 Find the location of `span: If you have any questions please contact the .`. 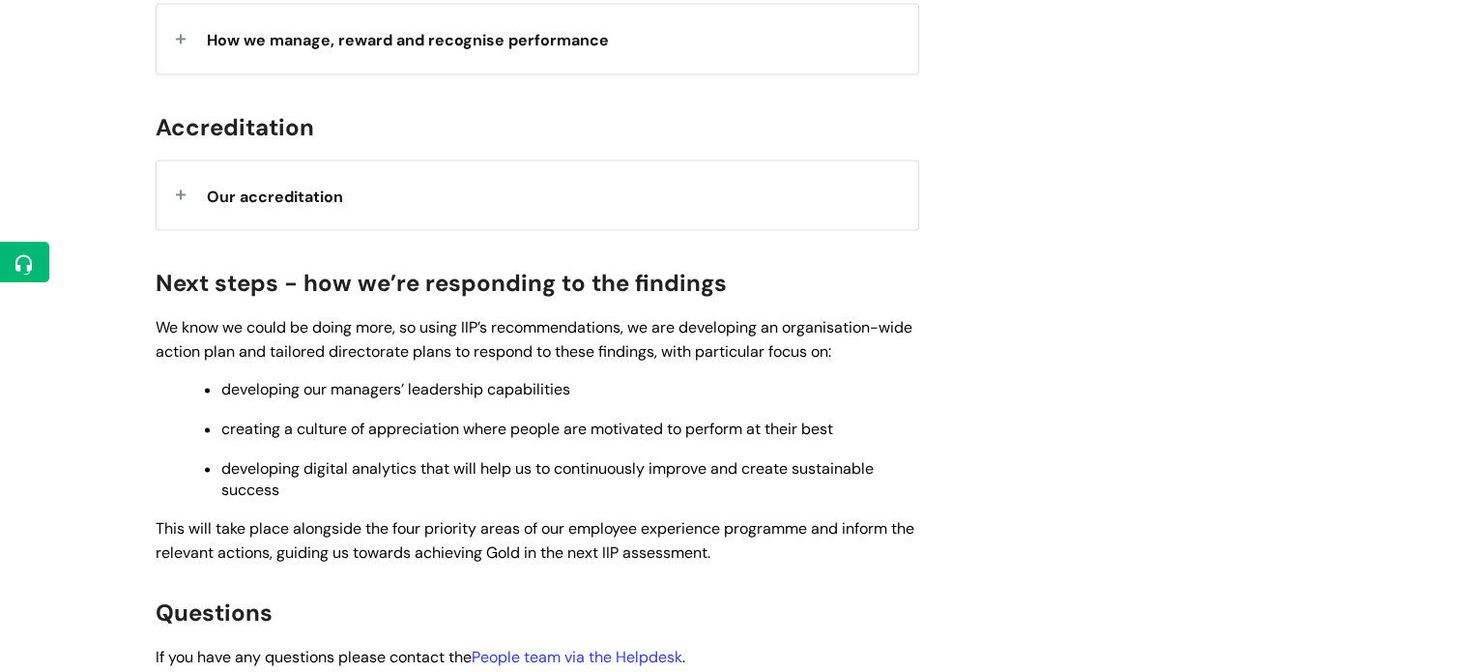

span: If you have any questions please contact the . is located at coordinates (420, 656).